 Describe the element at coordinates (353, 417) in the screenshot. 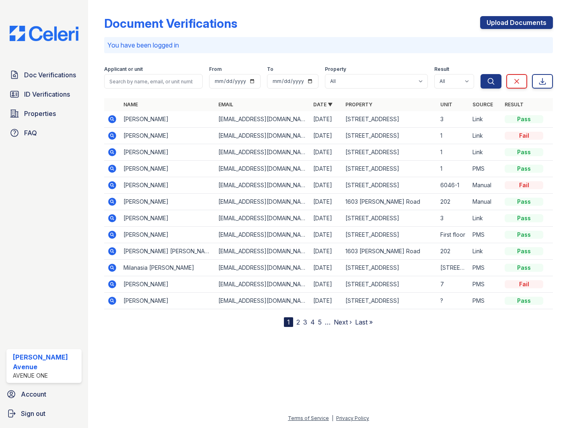

I see `a: Privacy Policy` at that location.